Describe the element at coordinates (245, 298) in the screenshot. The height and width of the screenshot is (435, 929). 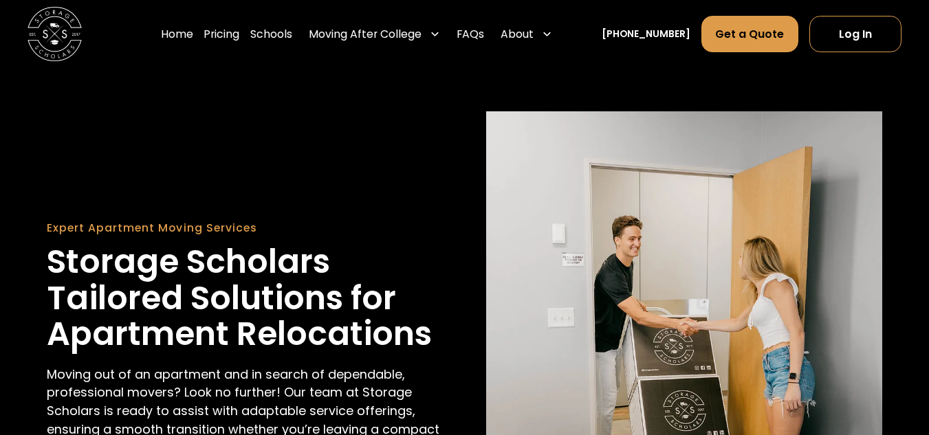
I see `h1: Storage Scholars Tailored Solutions for Apartment Relocations` at that location.